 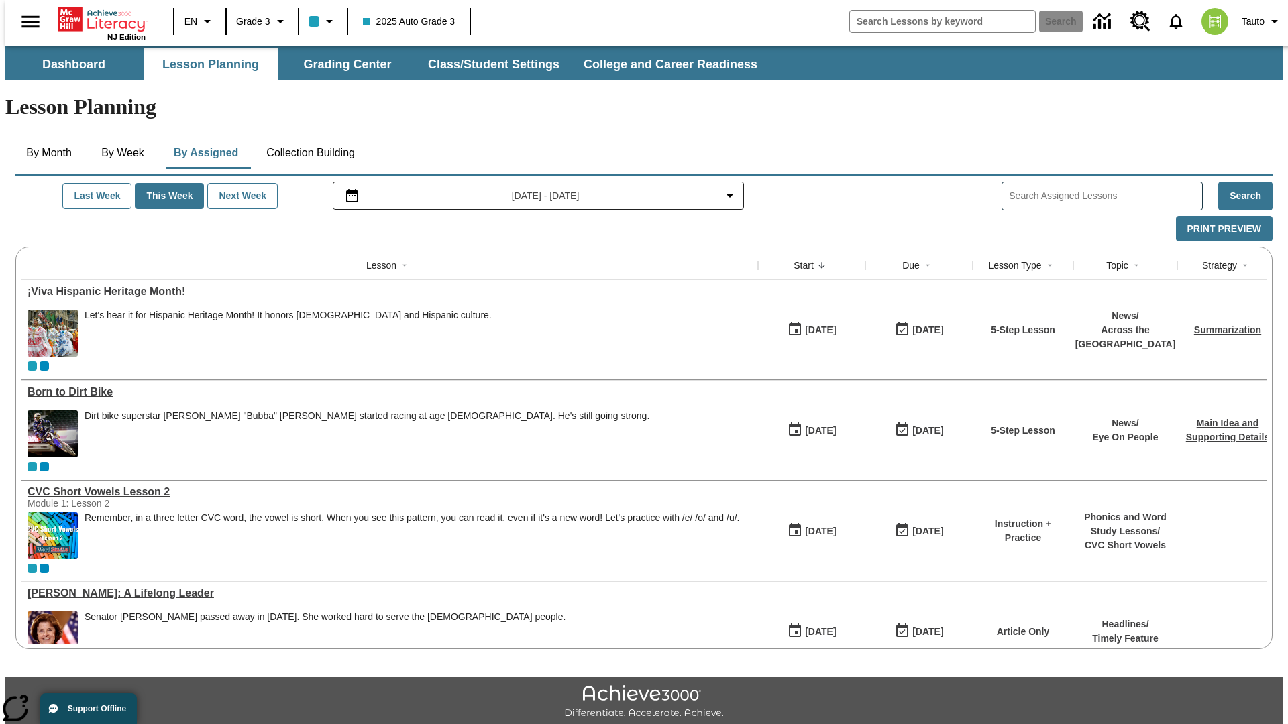 What do you see at coordinates (242, 196) in the screenshot?
I see `button: Next Week` at bounding box center [242, 196].